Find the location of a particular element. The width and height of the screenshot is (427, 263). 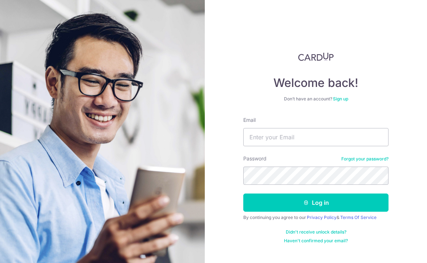

button: Log in is located at coordinates (316, 202).